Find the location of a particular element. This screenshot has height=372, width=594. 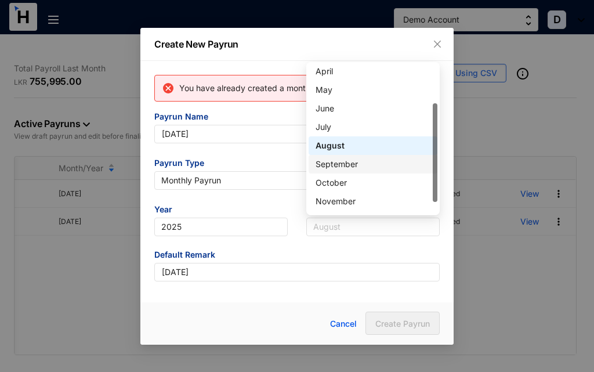

span: Payrun Type is located at coordinates (297, 164).